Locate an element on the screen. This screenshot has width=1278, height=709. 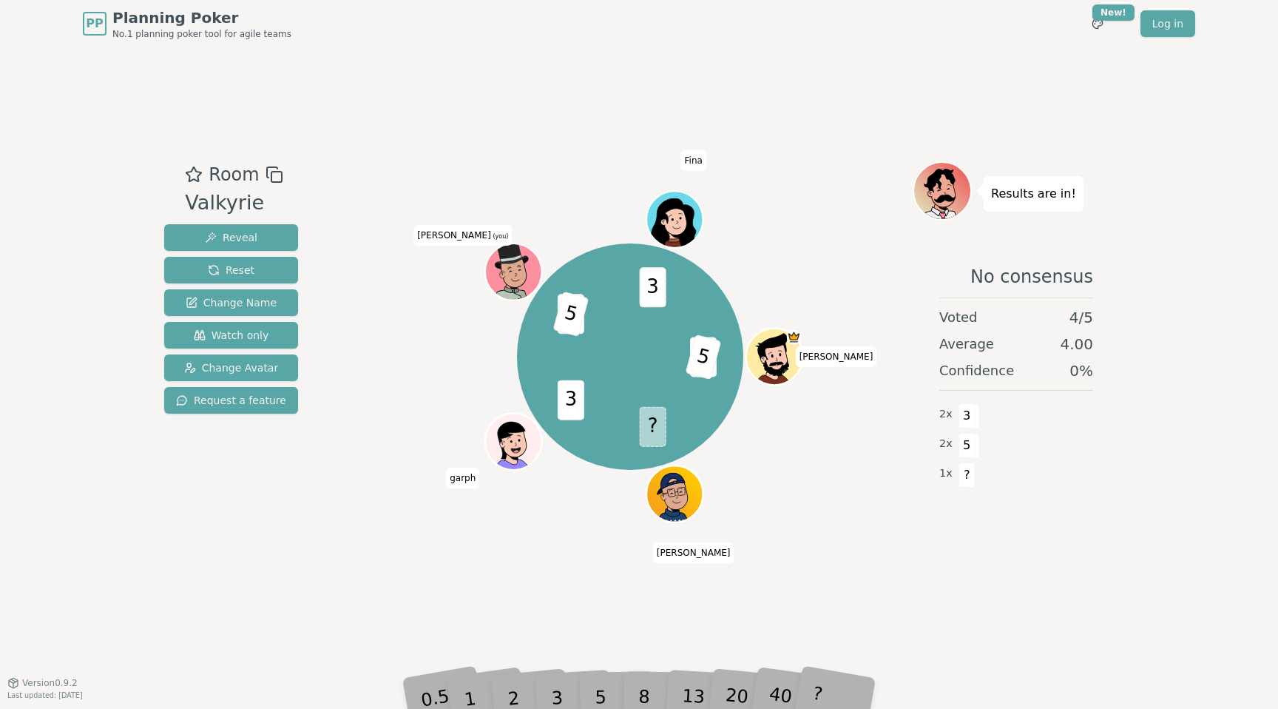
span: Reveal is located at coordinates (231, 237).